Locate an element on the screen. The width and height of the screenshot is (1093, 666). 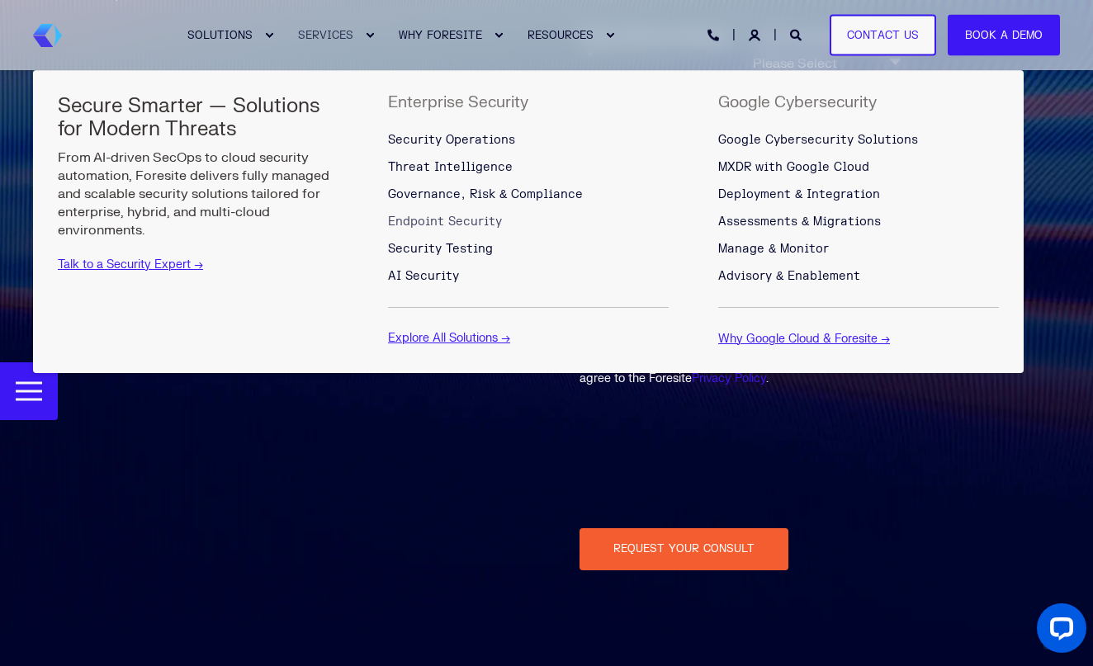
span: SOLUTIONS is located at coordinates (220, 35).